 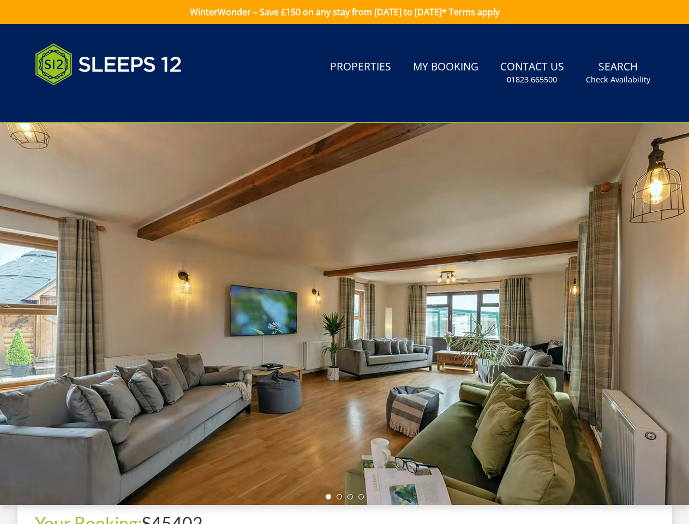 I want to click on a: My Booking, so click(x=446, y=67).